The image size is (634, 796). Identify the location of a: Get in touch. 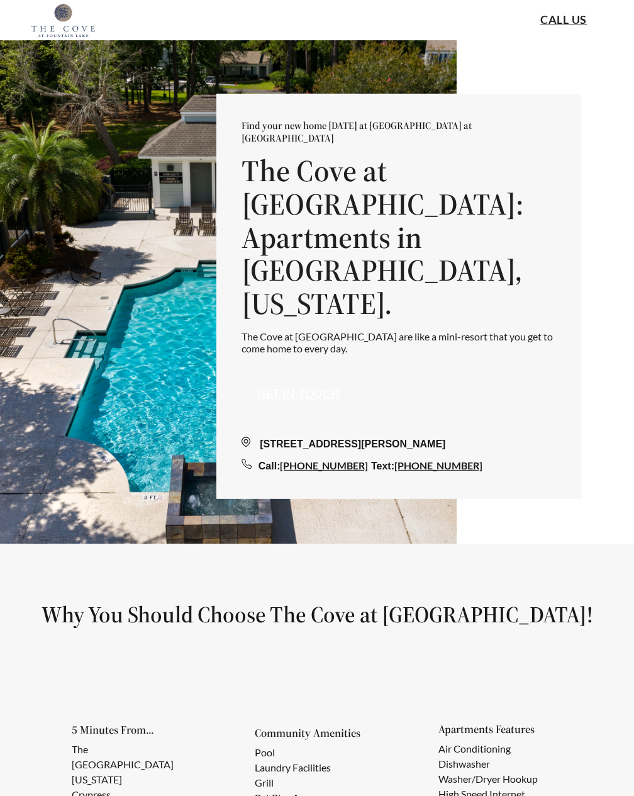
(299, 394).